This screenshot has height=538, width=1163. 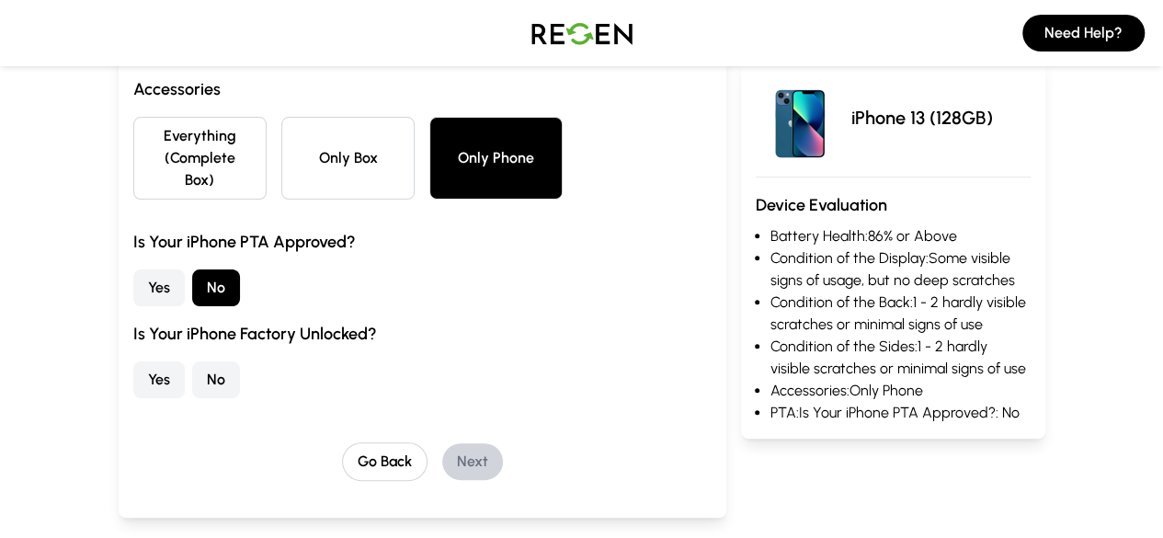 I want to click on img: Logo, so click(x=582, y=33).